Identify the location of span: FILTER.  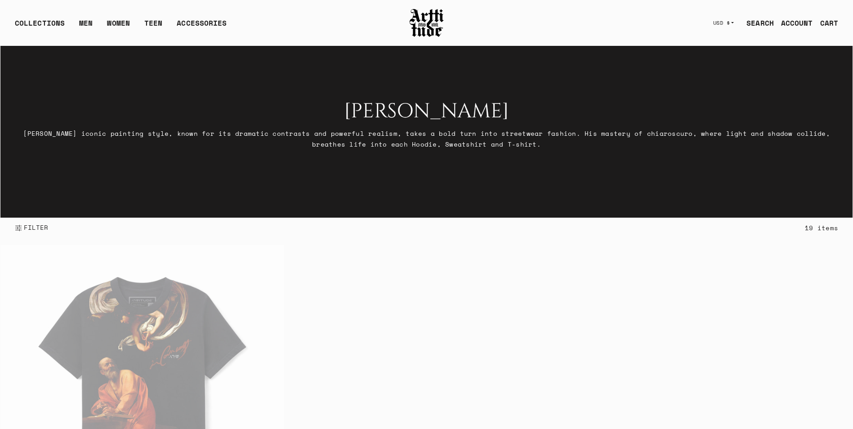
(35, 228).